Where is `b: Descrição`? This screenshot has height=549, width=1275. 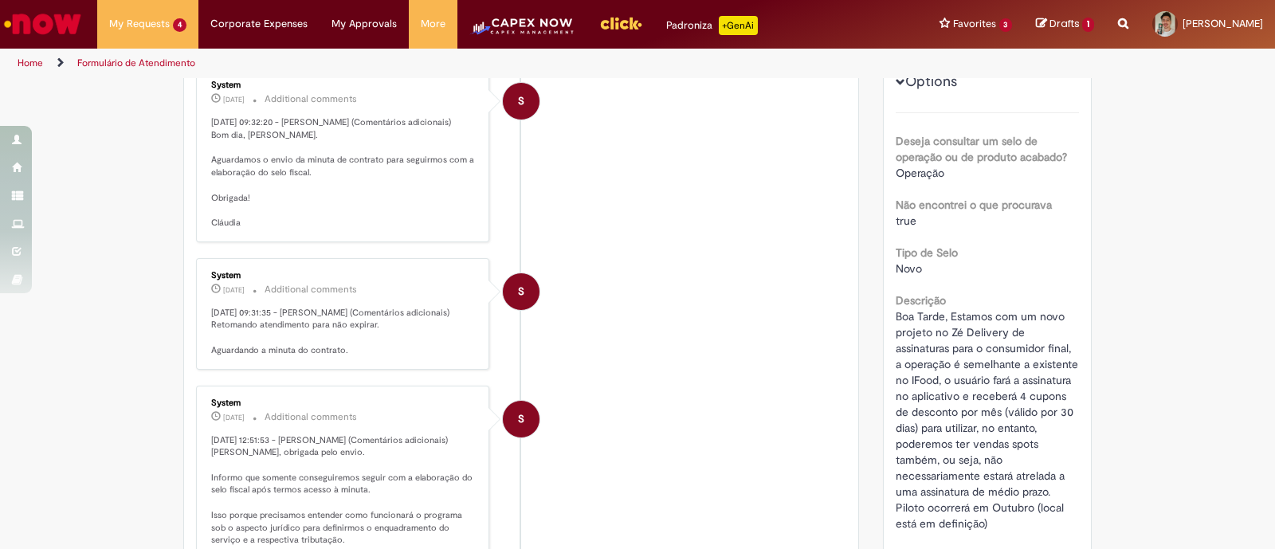
b: Descrição is located at coordinates (920, 300).